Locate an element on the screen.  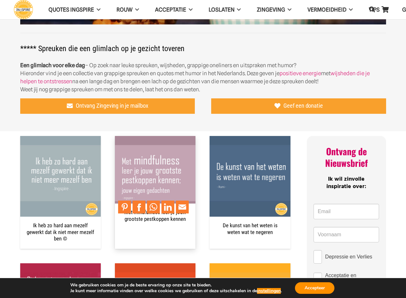
a: Share to WhatsApp is located at coordinates (153, 207).